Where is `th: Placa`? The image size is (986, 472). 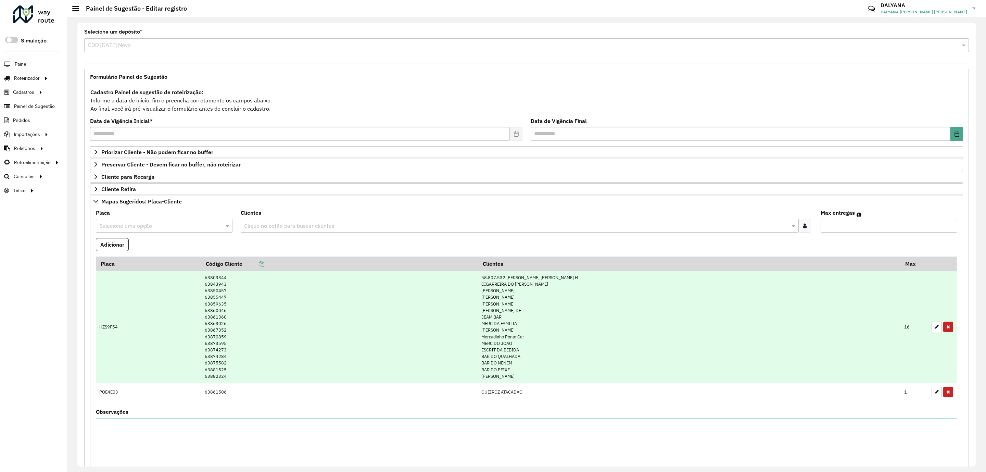 th: Placa is located at coordinates (149, 264).